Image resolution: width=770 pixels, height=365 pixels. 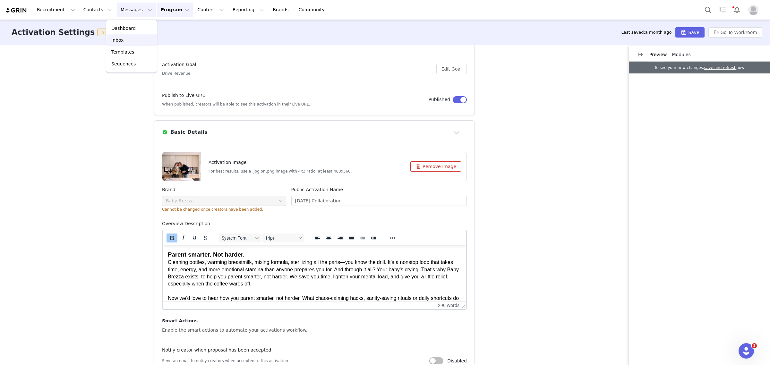 I want to click on p: Cleaning bottles, warming breastmilk, mixing formula, sterilizing all the parts—you know the dril..., so click(x=152, y=45).